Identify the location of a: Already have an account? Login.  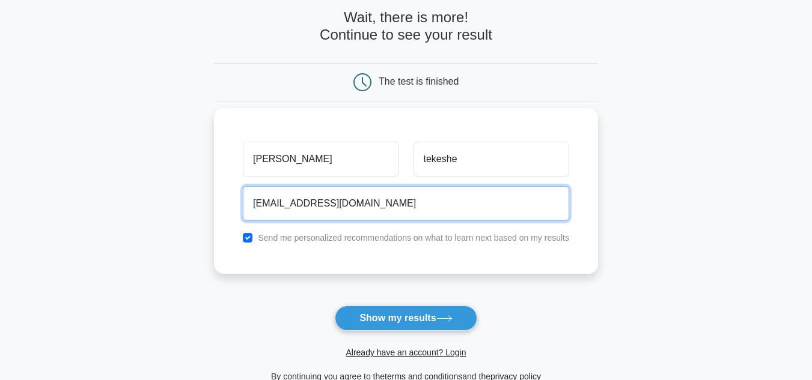
(406, 353).